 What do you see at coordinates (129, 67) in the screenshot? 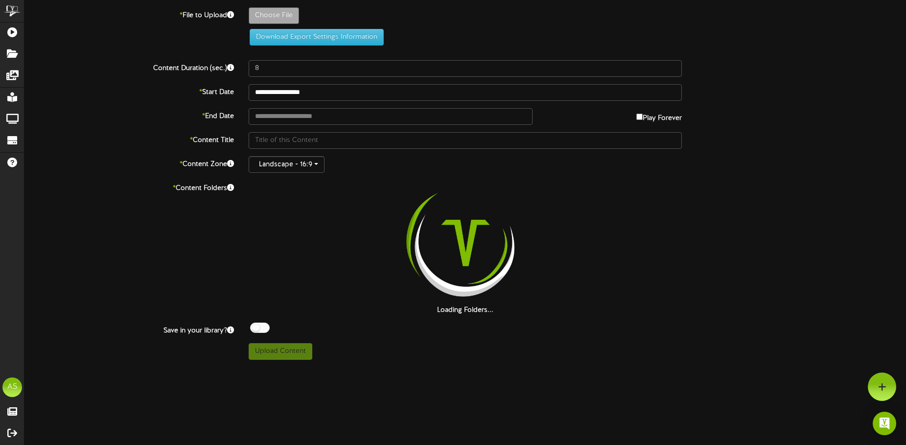
I see `label: Content Duration (sec.)` at bounding box center [129, 67].